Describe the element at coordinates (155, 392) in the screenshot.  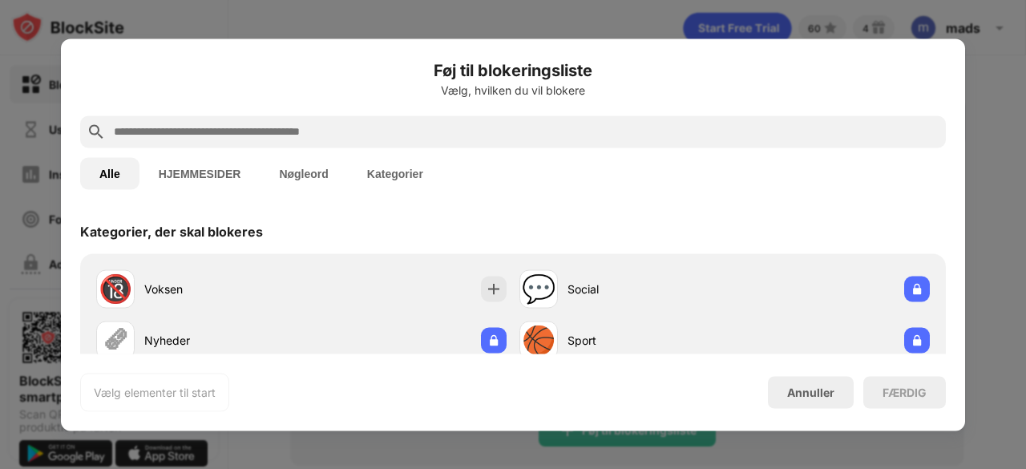
I see `div: Vælg elementer til start` at that location.